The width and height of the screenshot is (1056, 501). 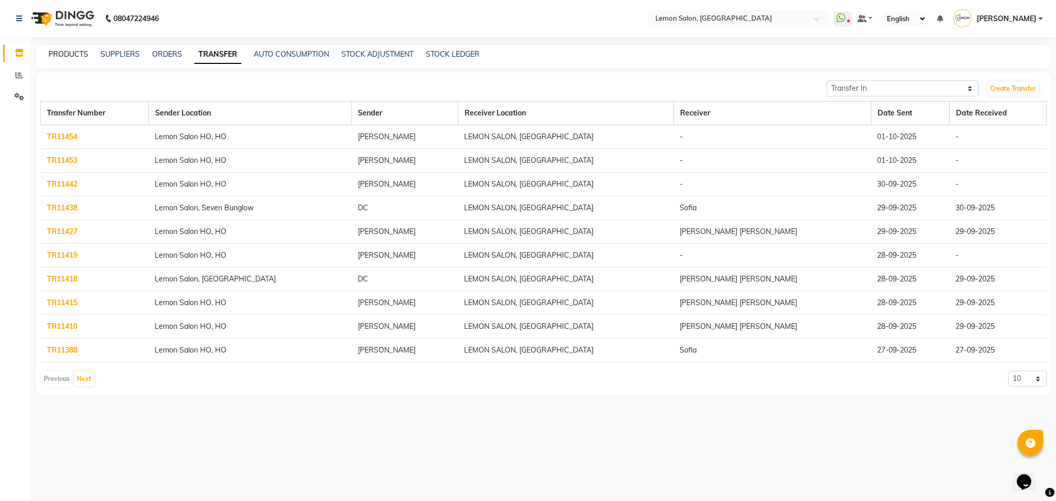 I want to click on img: logo, so click(x=61, y=19).